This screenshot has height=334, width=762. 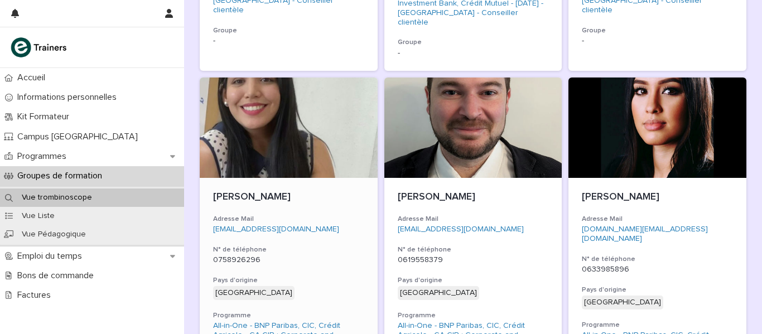 What do you see at coordinates (52, 256) in the screenshot?
I see `p: Emploi du temps` at bounding box center [52, 256].